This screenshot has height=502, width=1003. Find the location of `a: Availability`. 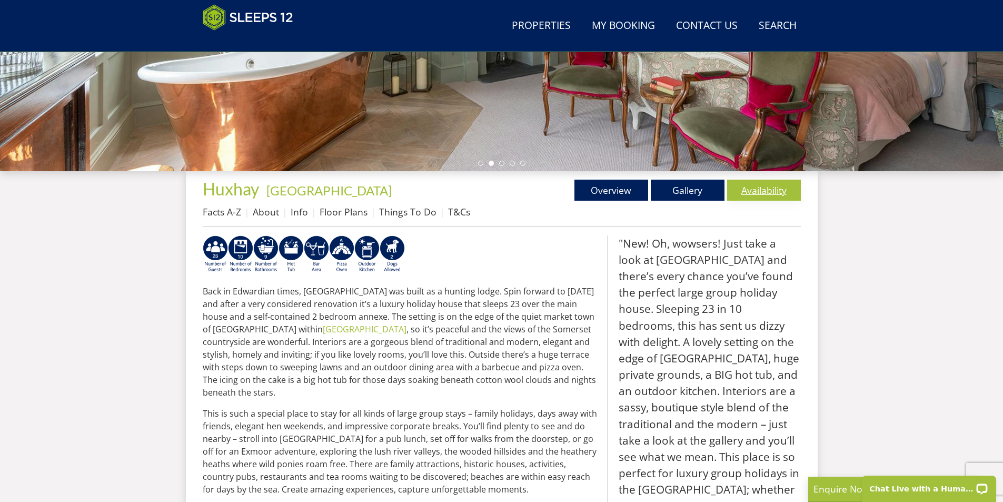

a: Availability is located at coordinates (764, 190).